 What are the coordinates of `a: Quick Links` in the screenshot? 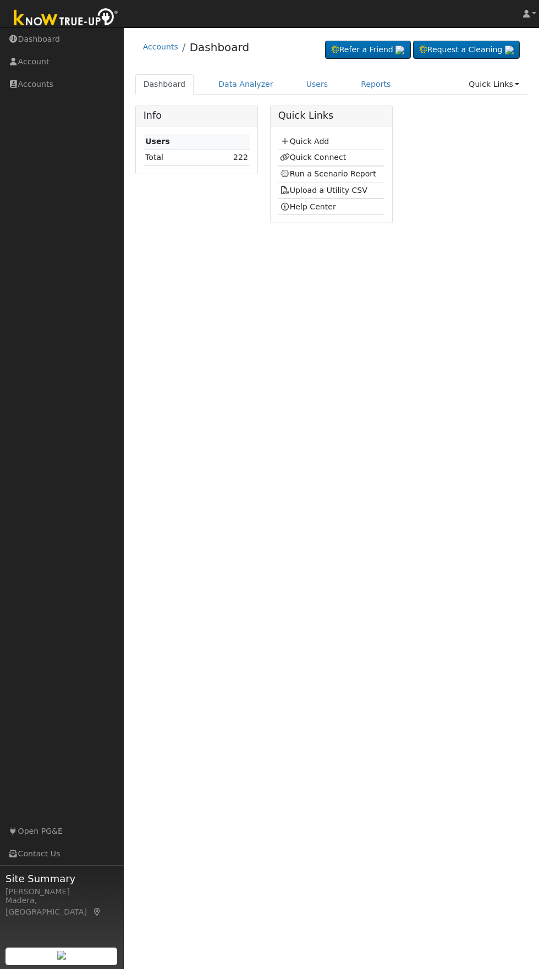 It's located at (494, 84).